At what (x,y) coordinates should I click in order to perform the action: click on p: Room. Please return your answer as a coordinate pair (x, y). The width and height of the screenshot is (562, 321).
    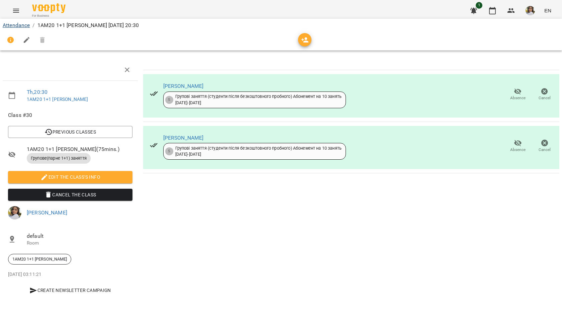
    Looking at the image, I should click on (80, 243).